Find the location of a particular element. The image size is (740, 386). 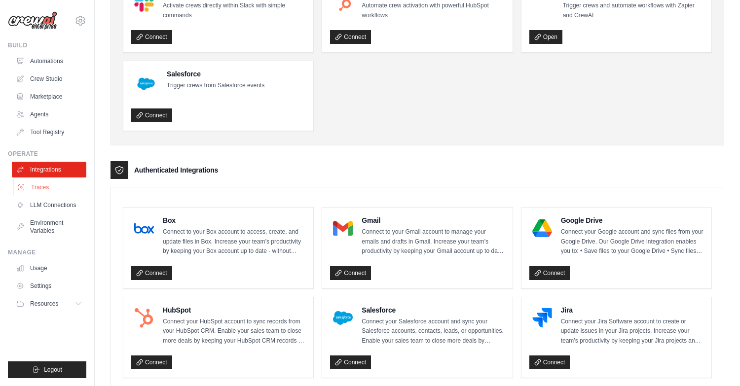

p: Connect your Salesforce account and sync your Salesforce accounts, contacts, leads, or opportunit... is located at coordinates (433, 332).